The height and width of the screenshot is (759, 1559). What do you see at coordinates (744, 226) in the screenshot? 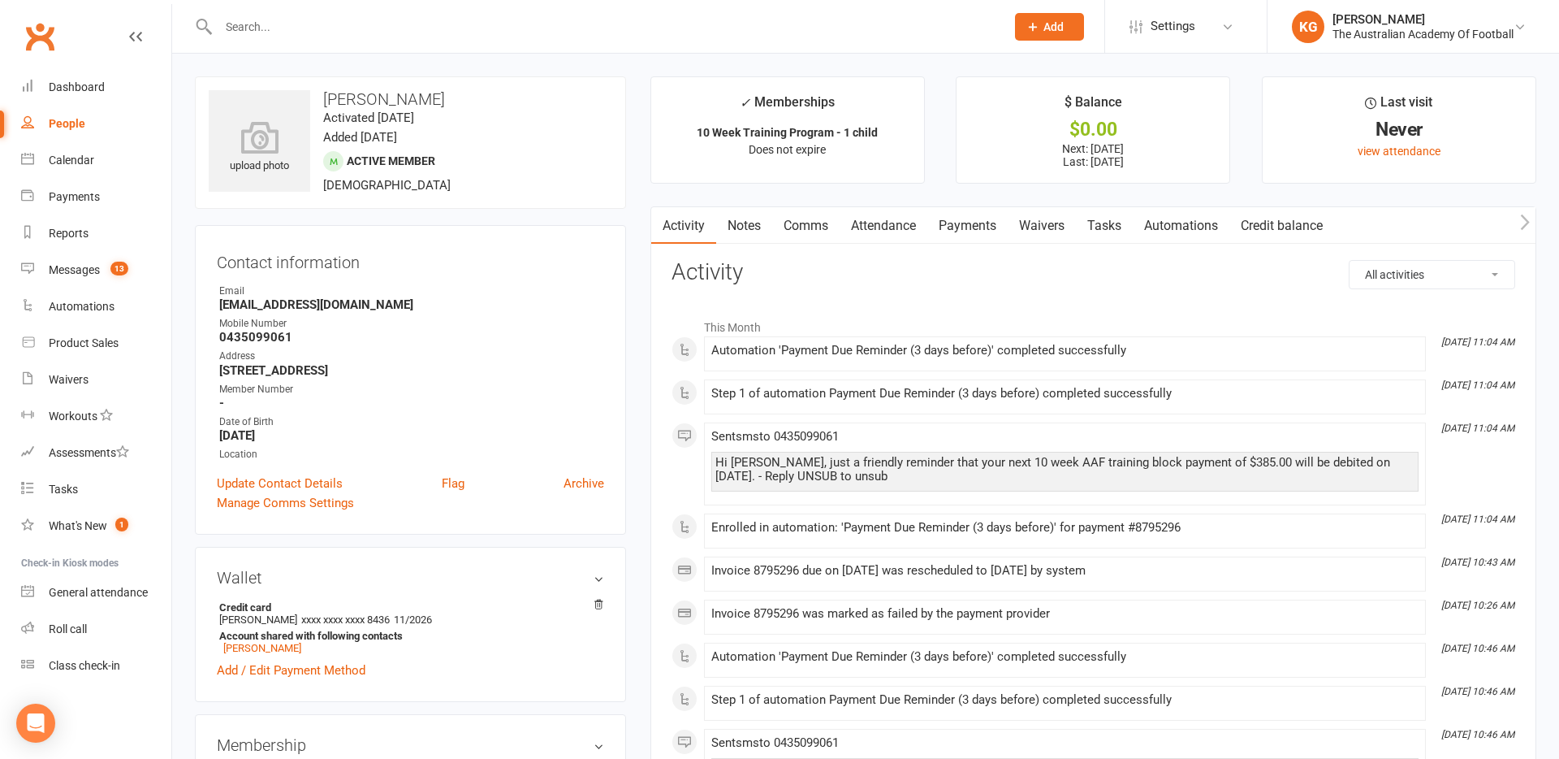
I see `a: Notes` at bounding box center [744, 226].